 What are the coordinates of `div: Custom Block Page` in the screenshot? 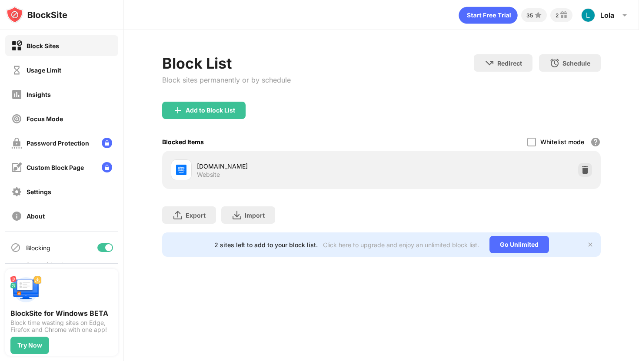 It's located at (55, 167).